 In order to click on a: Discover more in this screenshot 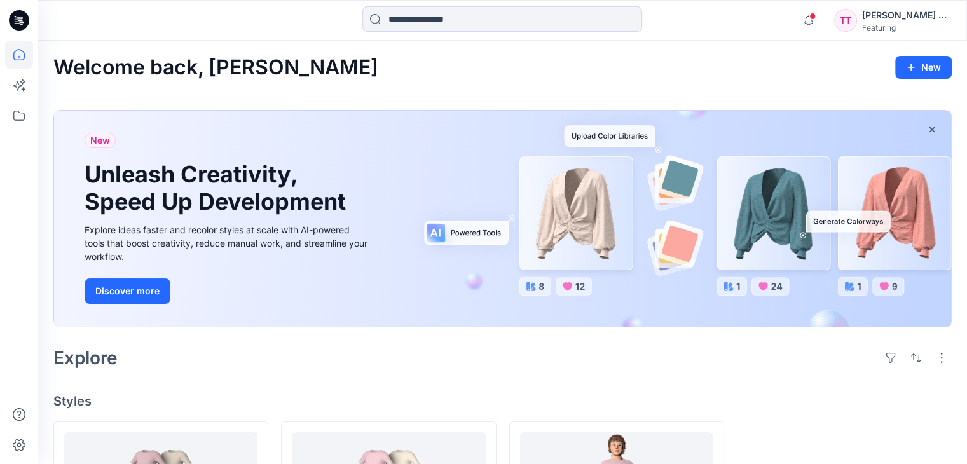, I will do `click(228, 291)`.